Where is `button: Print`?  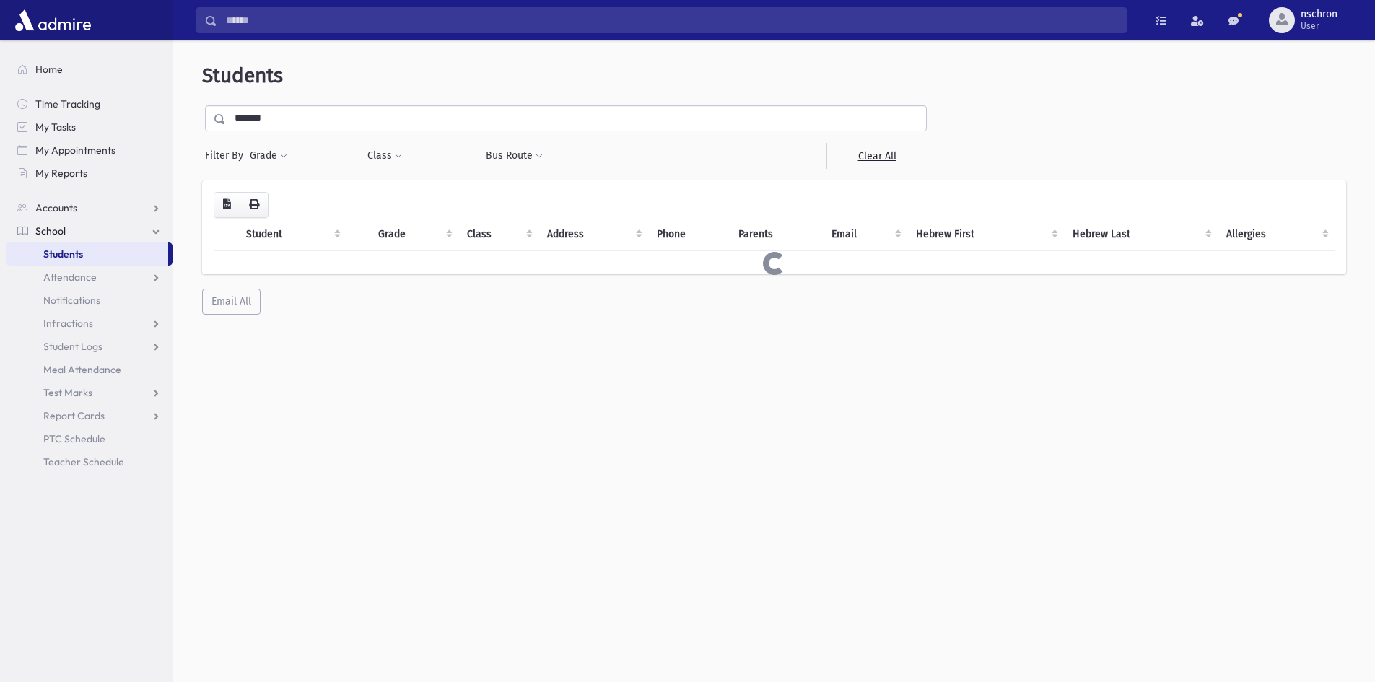 button: Print is located at coordinates (254, 205).